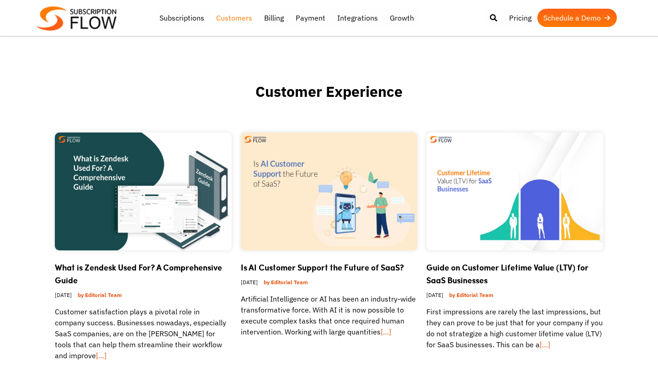 The width and height of the screenshot is (658, 371). Describe the element at coordinates (143, 334) in the screenshot. I see `p: Customer satisfaction plays a pivotal role in company success. Businesses nowadays, especially Sa...` at that location.